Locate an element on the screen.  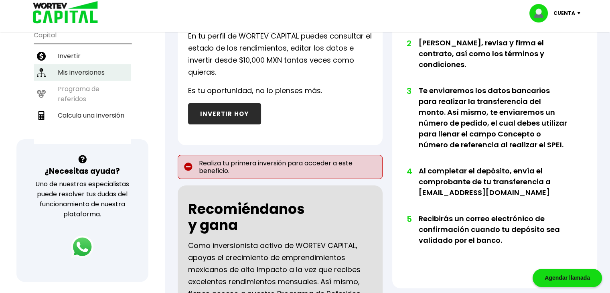
li: Mis inversiones is located at coordinates (82, 72).